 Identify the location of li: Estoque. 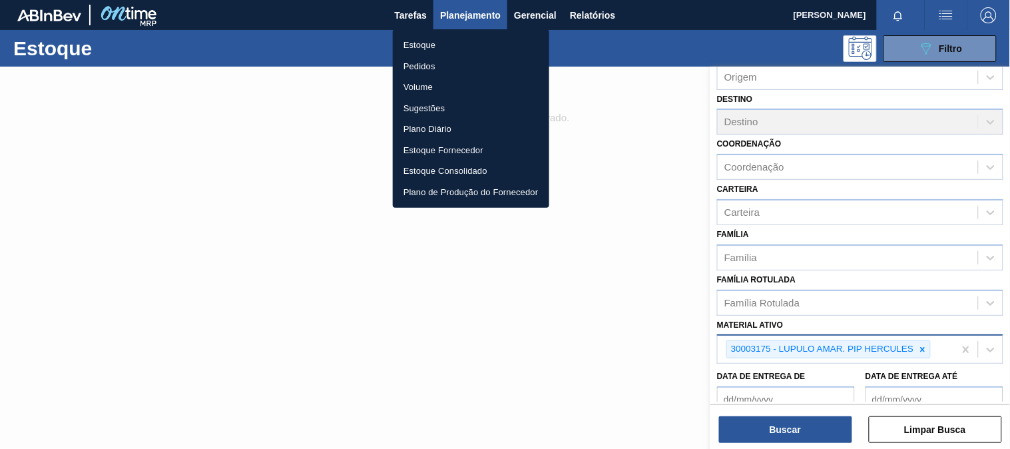
(471, 45).